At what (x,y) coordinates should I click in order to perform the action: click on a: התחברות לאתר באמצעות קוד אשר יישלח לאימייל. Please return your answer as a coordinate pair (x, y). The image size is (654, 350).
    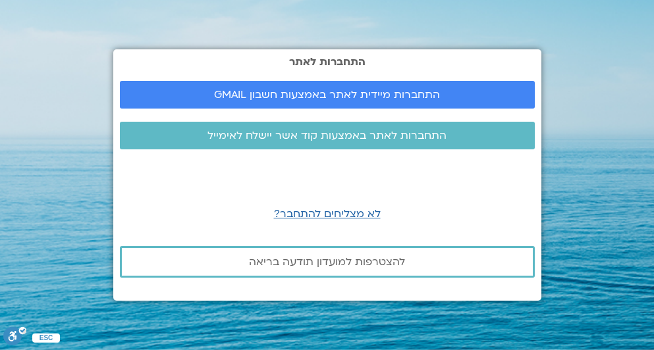
    Looking at the image, I should click on (327, 136).